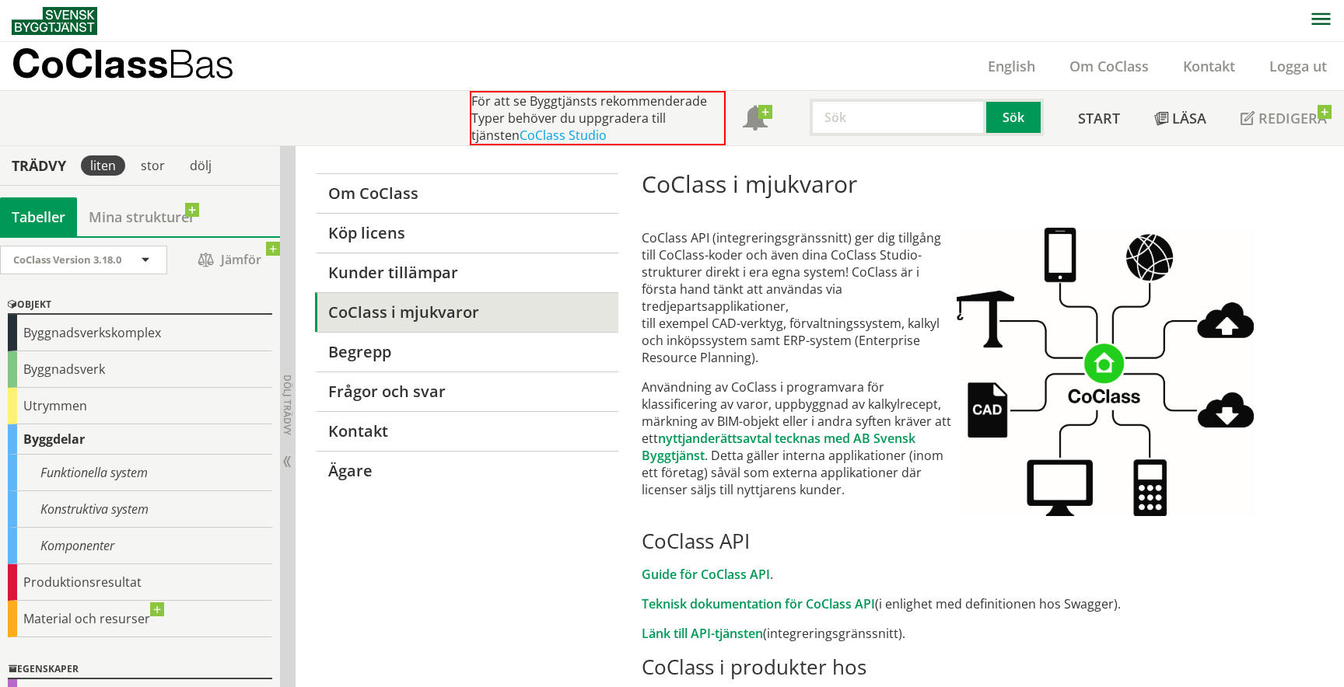  I want to click on a: Läsa, so click(1180, 118).